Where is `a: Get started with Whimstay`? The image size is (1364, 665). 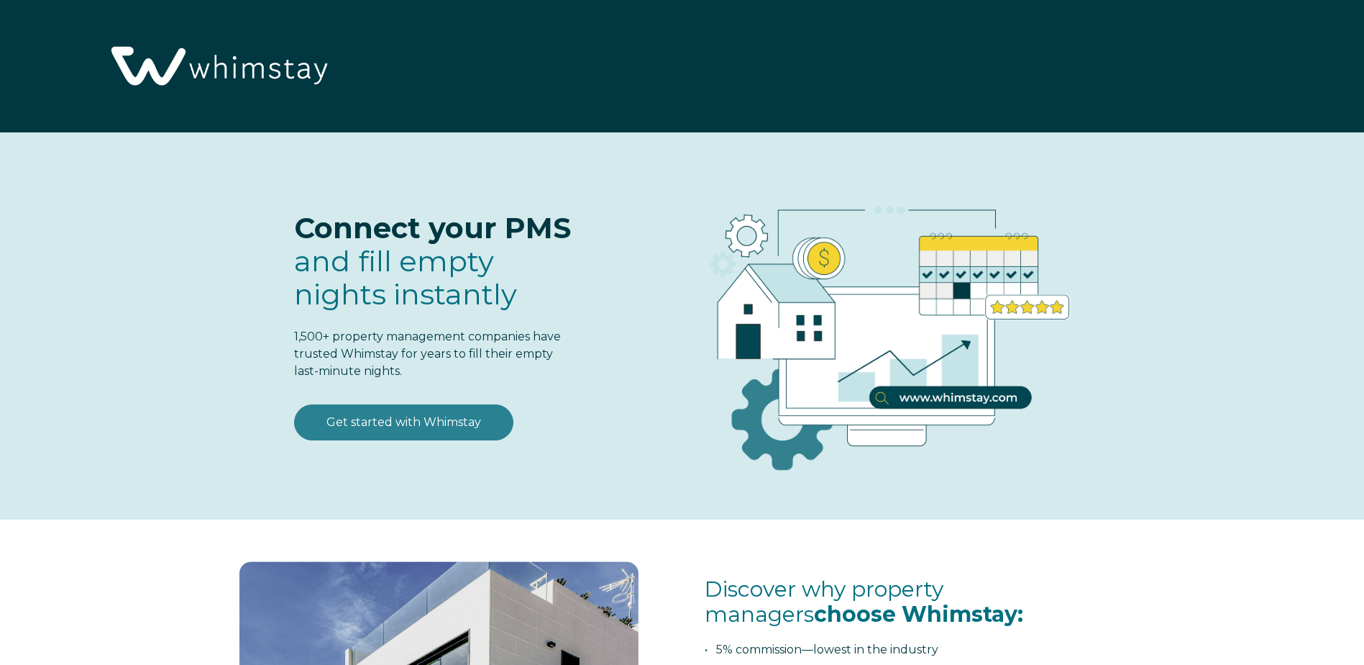
a: Get started with Whimstay is located at coordinates (403, 422).